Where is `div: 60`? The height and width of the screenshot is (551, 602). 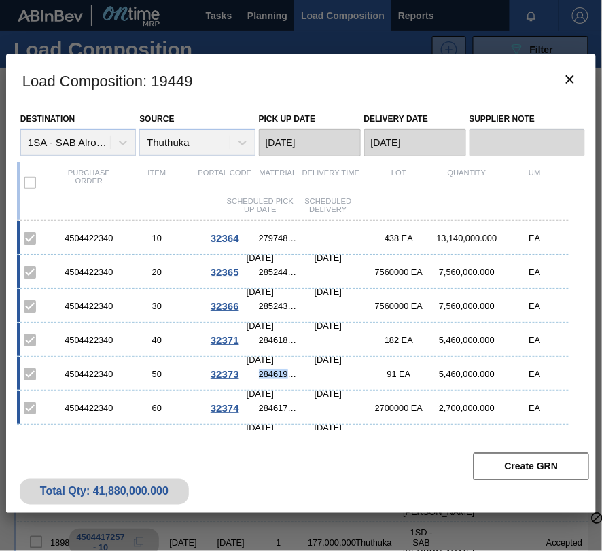 div: 60 is located at coordinates (157, 408).